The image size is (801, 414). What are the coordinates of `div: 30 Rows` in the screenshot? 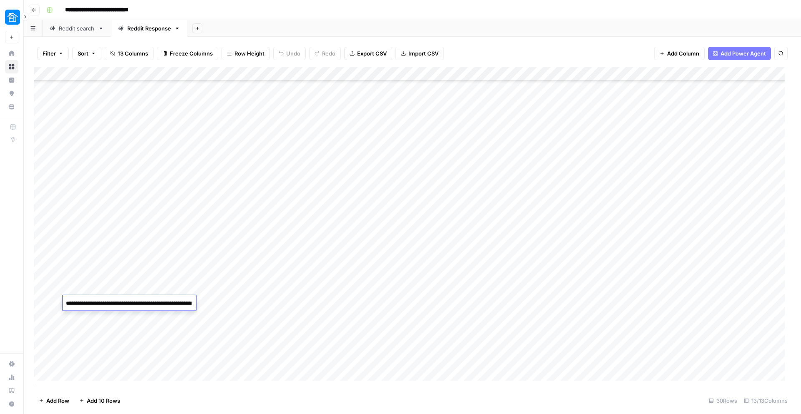 It's located at (723, 400).